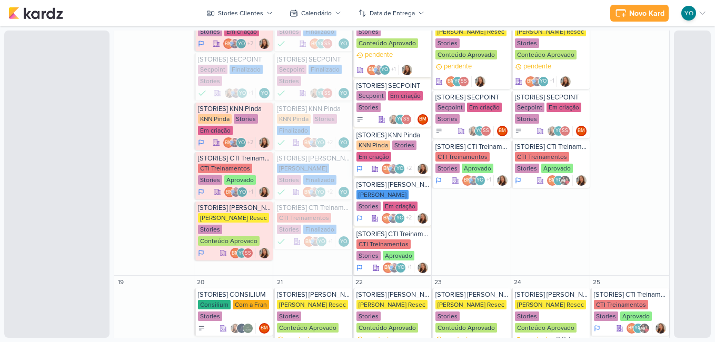 The image size is (715, 342). Describe the element at coordinates (423, 120) in the screenshot. I see `div: Responsável: Beth Monteiro` at that location.